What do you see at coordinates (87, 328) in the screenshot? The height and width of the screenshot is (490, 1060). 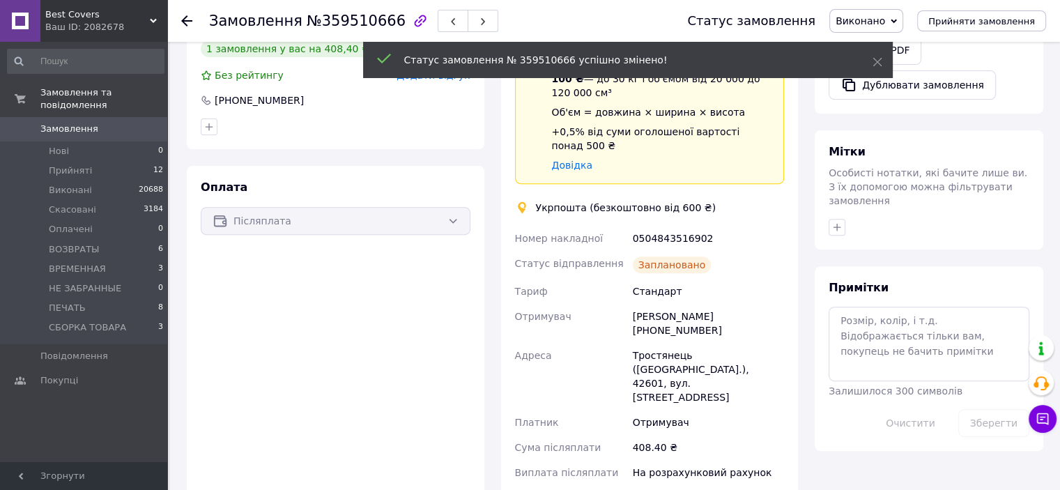 I see `span: СБОРКА ТОВАРА` at bounding box center [87, 328].